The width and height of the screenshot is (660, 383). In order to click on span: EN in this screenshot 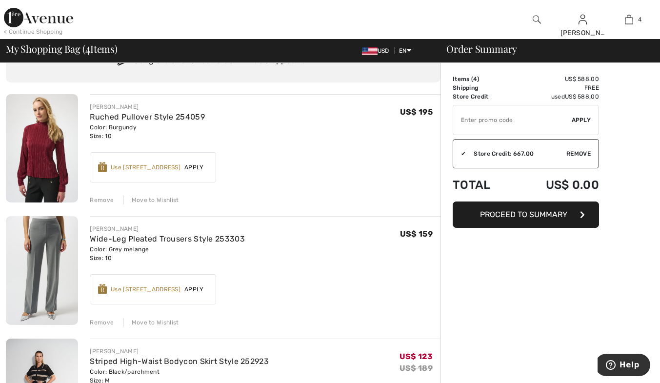, I will do `click(405, 51)`.